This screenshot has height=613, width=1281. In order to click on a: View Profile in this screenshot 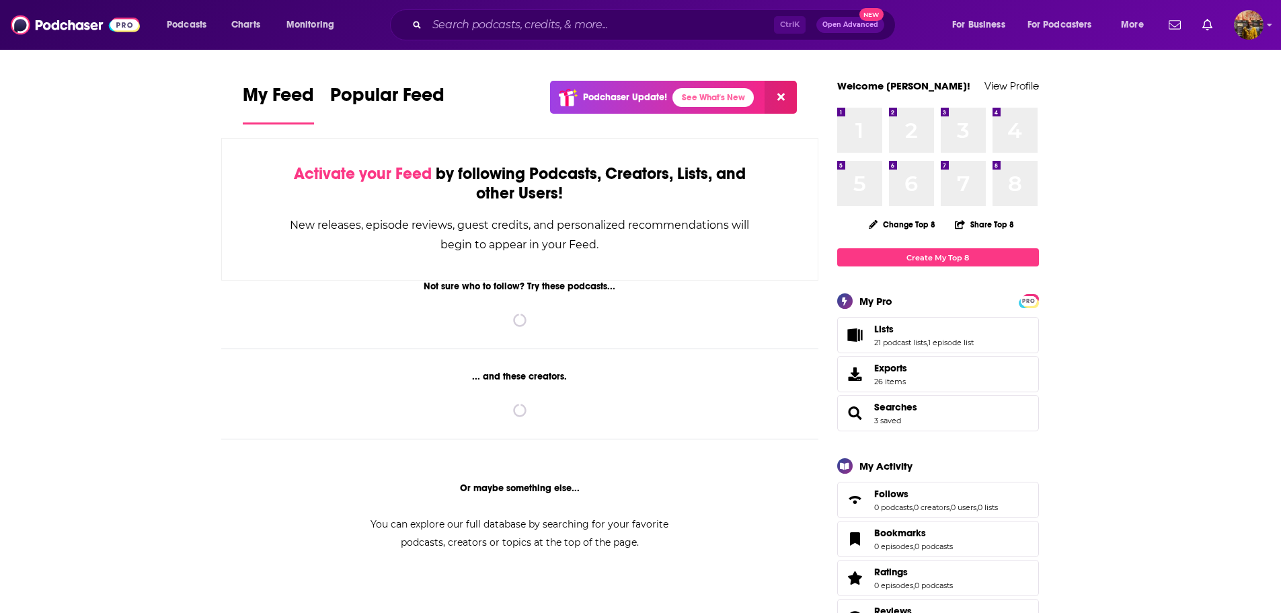, I will do `click(1011, 85)`.